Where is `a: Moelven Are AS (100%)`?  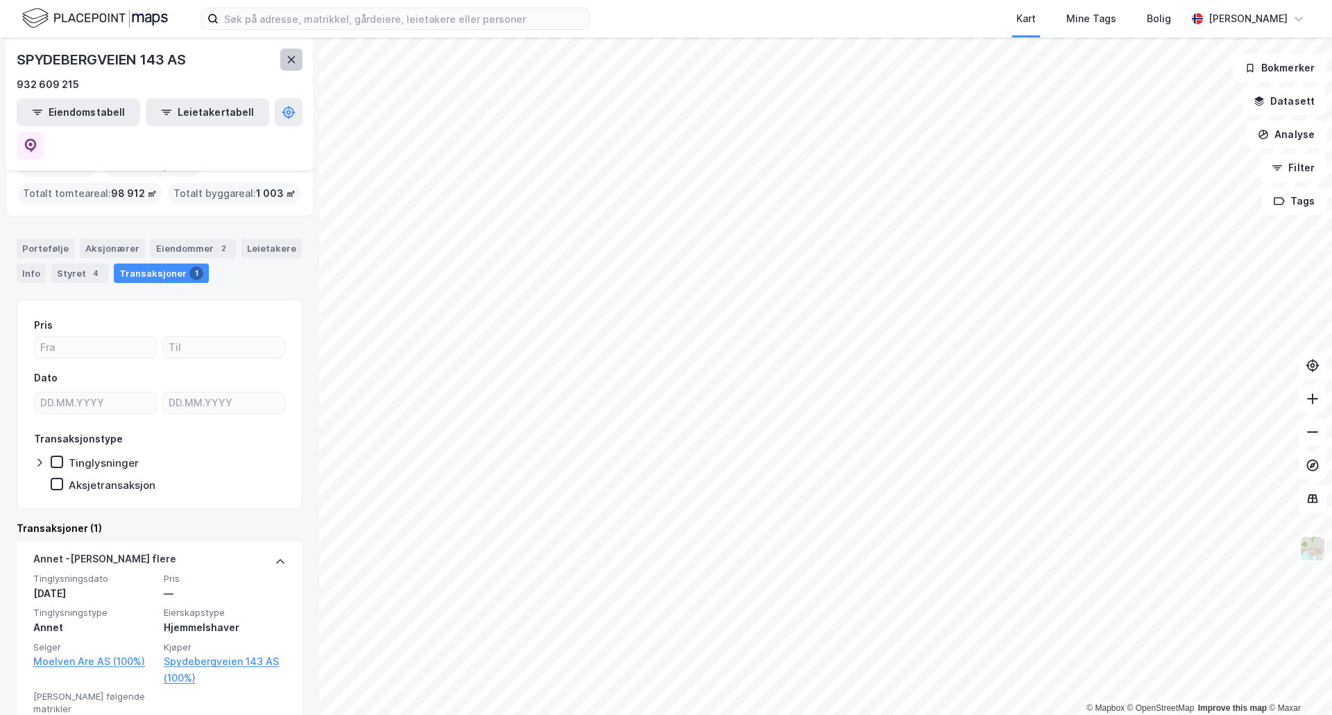 a: Moelven Are AS (100%) is located at coordinates (94, 662).